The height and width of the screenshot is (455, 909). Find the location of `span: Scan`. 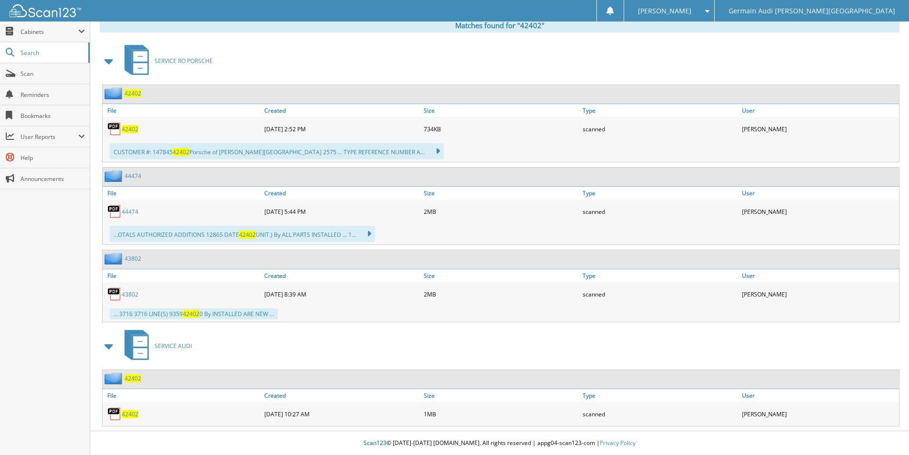

span: Scan is located at coordinates (53, 74).